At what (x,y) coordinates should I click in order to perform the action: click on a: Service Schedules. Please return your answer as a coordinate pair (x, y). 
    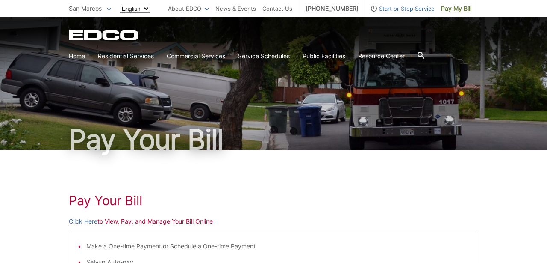
    Looking at the image, I should click on (264, 56).